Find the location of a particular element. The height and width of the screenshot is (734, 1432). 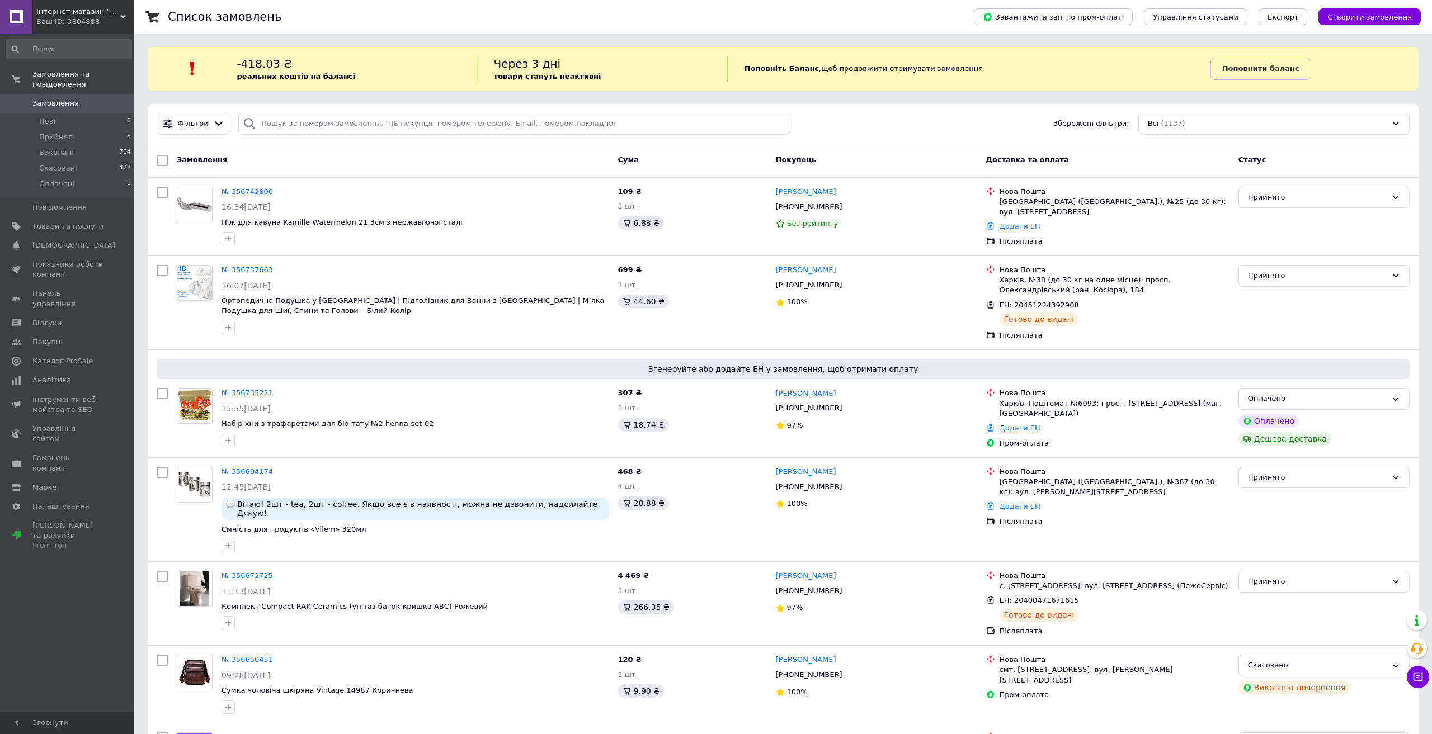

div: , щоб продовжити отримувати замовлення is located at coordinates (969, 69).